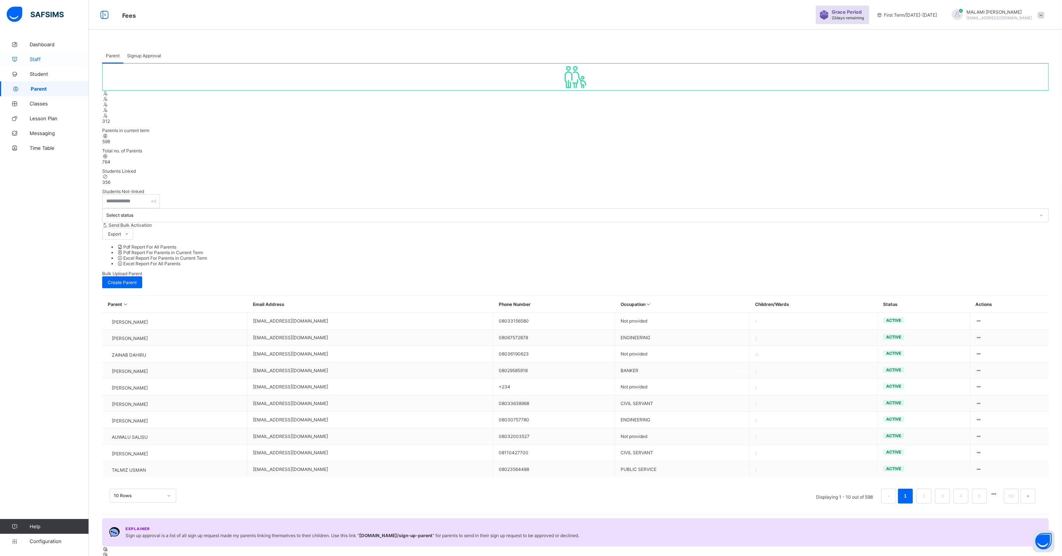  Describe the element at coordinates (996, 15) in the screenshot. I see `div: MALAMIMOHAMMED` at that location.